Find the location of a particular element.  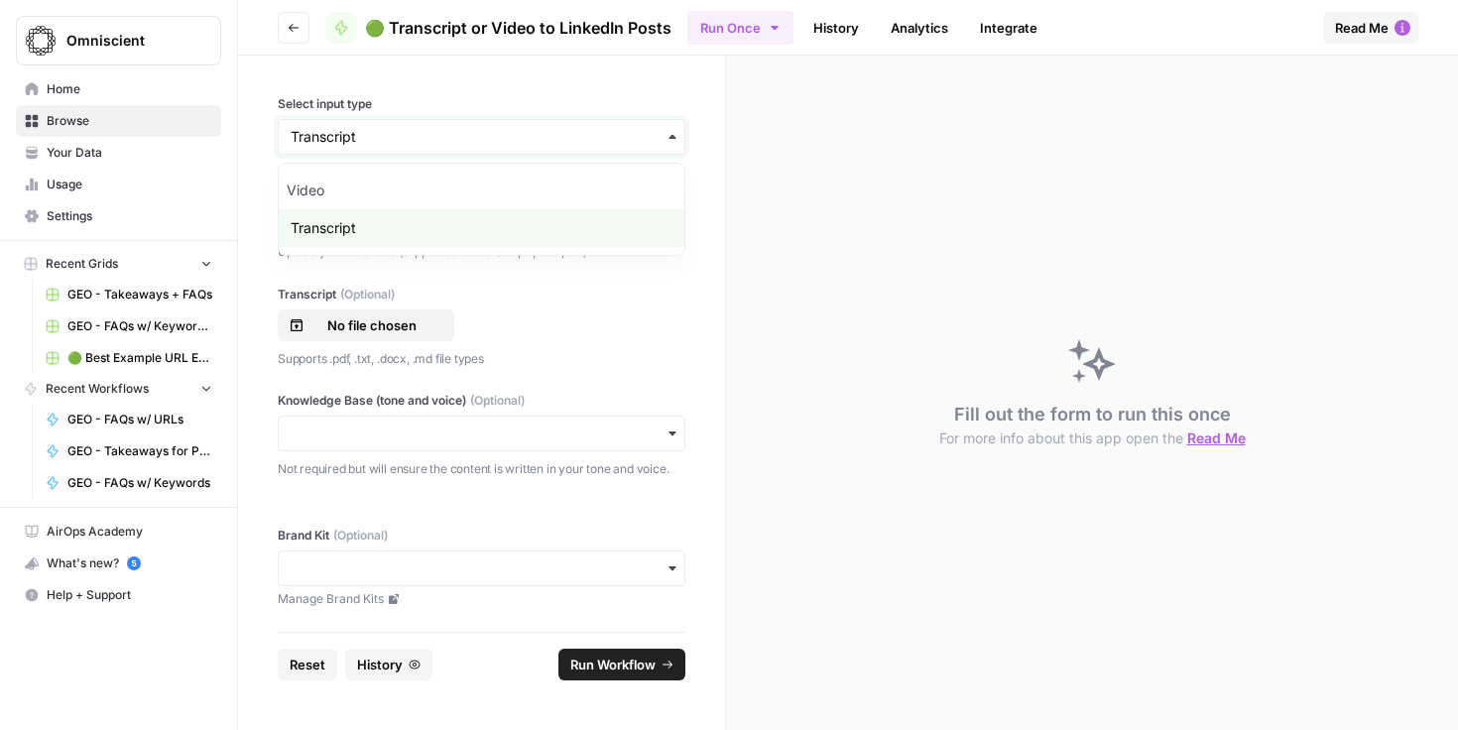

span: GEO - FAQs w/ Keywords is located at coordinates (140, 483).